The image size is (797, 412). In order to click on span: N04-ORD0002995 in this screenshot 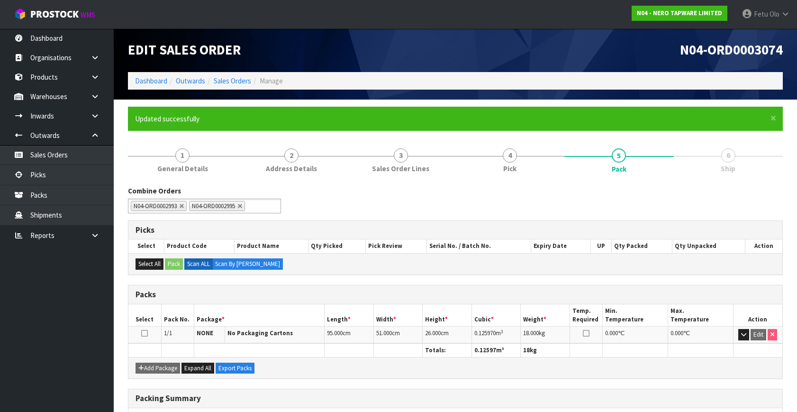, I will do `click(213, 206)`.